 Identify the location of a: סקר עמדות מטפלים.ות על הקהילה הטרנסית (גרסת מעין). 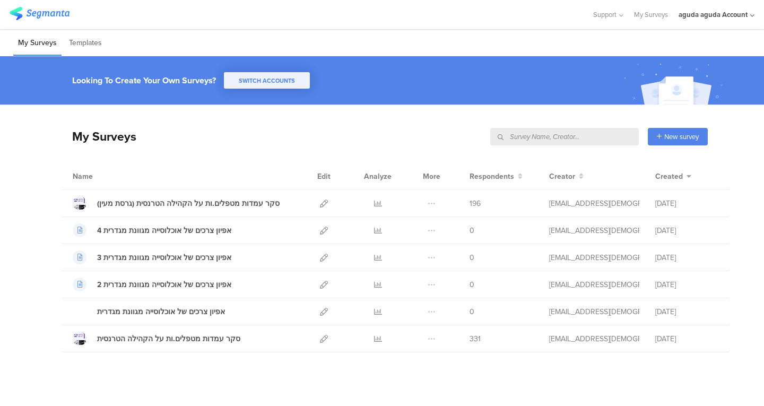
(176, 203).